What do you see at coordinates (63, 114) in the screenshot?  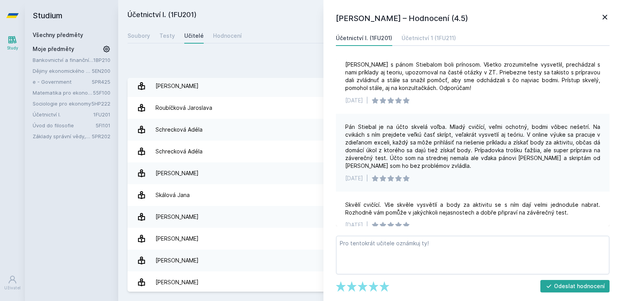 I see `a: Účetnictví I.` at bounding box center [63, 114].